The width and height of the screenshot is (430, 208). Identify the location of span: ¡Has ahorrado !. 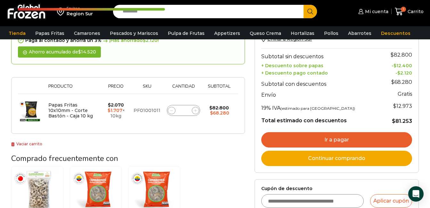
(130, 40).